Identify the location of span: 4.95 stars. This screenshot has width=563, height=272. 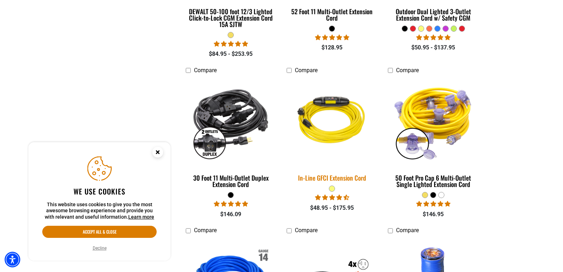
(332, 37).